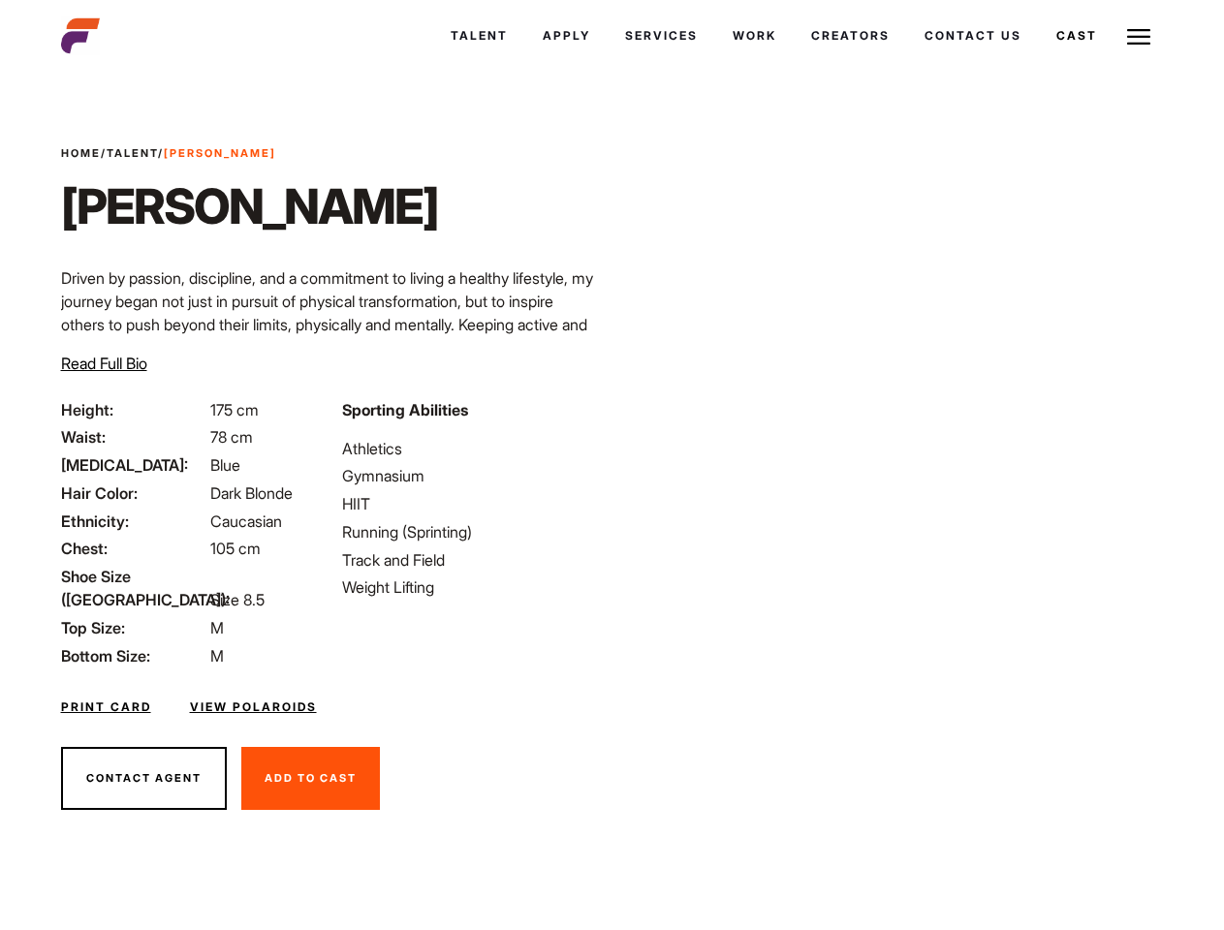 Image resolution: width=1224 pixels, height=930 pixels. I want to click on span: Top Size:, so click(134, 628).